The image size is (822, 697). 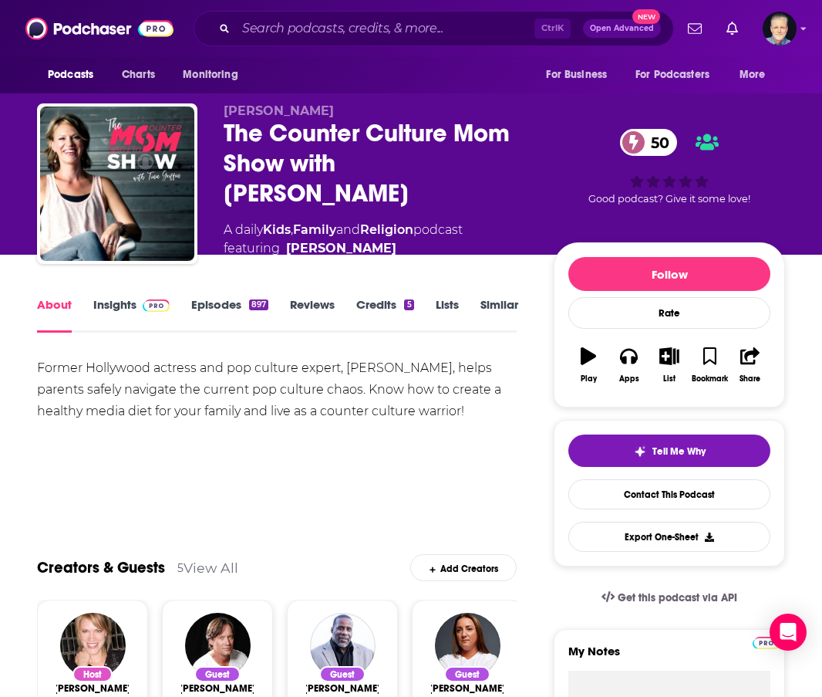 What do you see at coordinates (93, 645) in the screenshot?
I see `img: Tina Griffin` at bounding box center [93, 645].